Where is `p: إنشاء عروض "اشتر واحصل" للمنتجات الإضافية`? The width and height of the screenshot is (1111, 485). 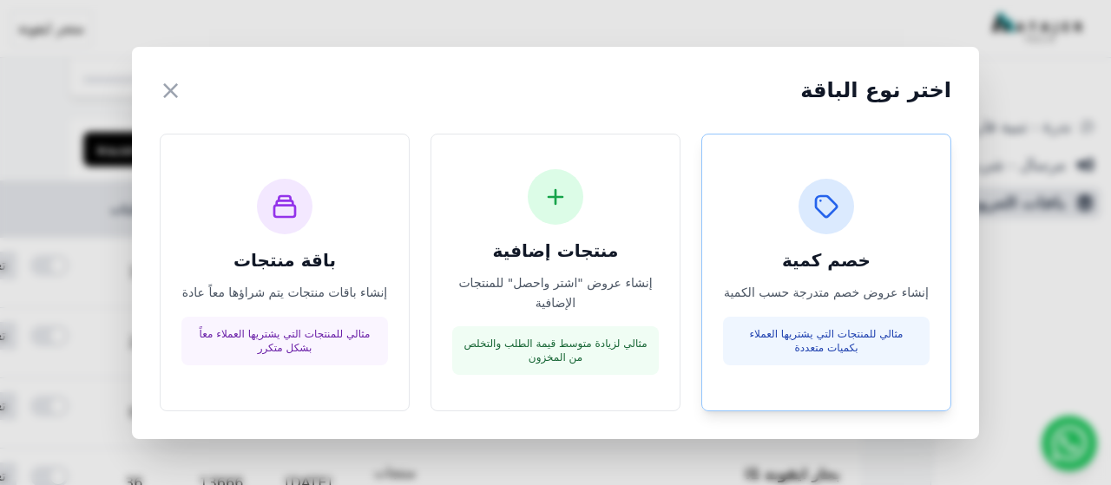 p: إنشاء عروض "اشتر واحصل" للمنتجات الإضافية is located at coordinates (556, 293).